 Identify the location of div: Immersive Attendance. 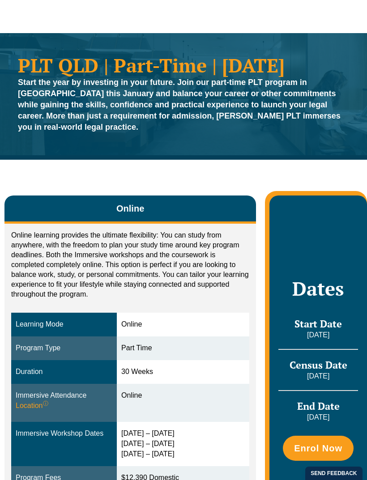
(64, 401).